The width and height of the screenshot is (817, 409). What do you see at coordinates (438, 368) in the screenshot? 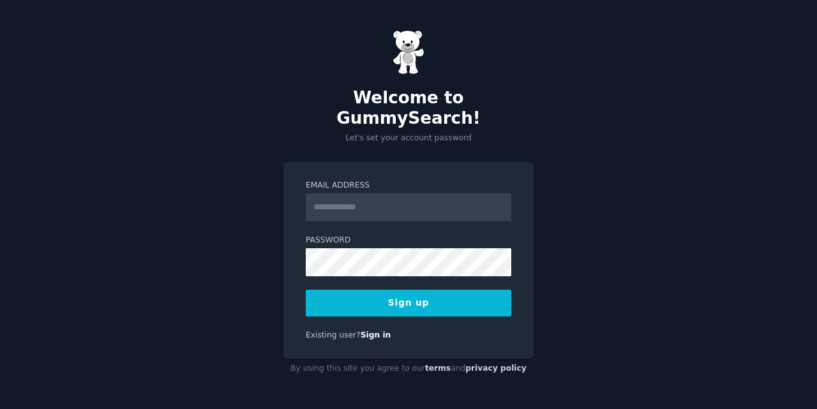
I see `a: terms` at bounding box center [438, 368].